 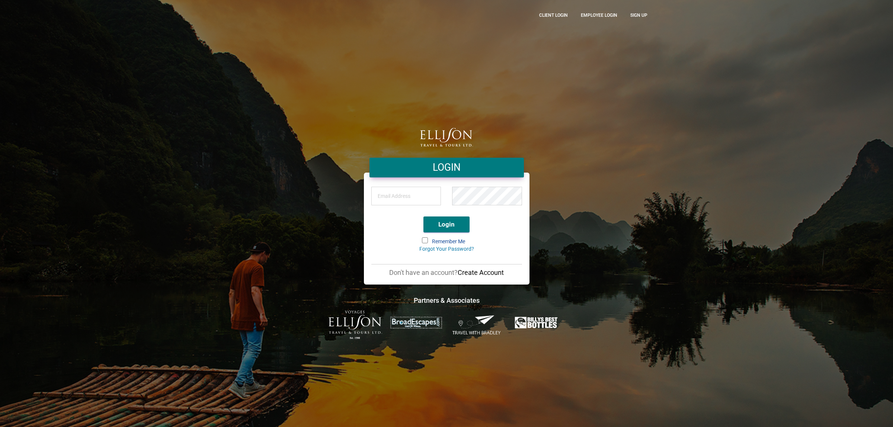 What do you see at coordinates (416, 323) in the screenshot?
I see `img: broadescapes.png` at bounding box center [416, 323].